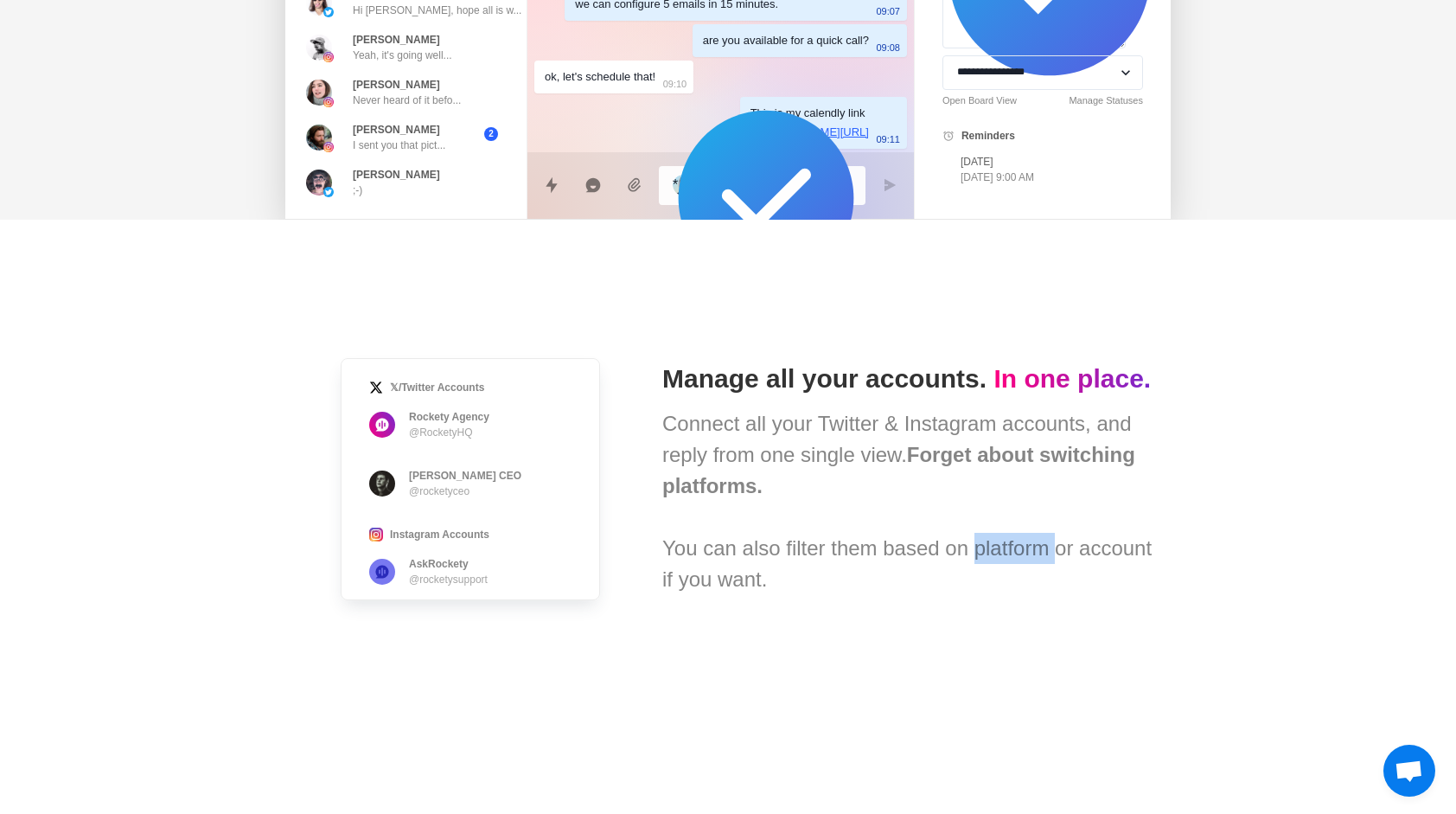  What do you see at coordinates (593, 185) in the screenshot?
I see `button: Reply with AI` at bounding box center [593, 185].